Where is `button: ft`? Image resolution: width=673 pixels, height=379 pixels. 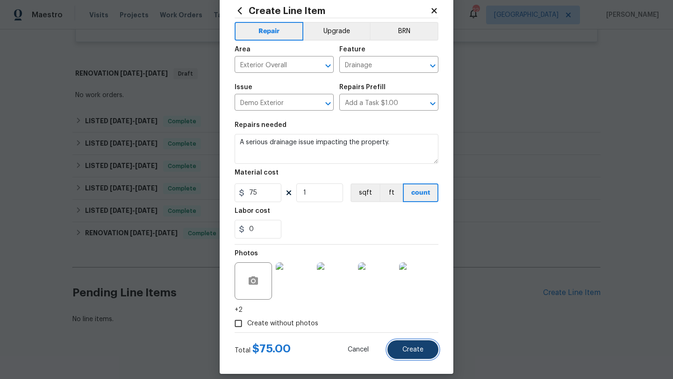 button: ft is located at coordinates (391, 193).